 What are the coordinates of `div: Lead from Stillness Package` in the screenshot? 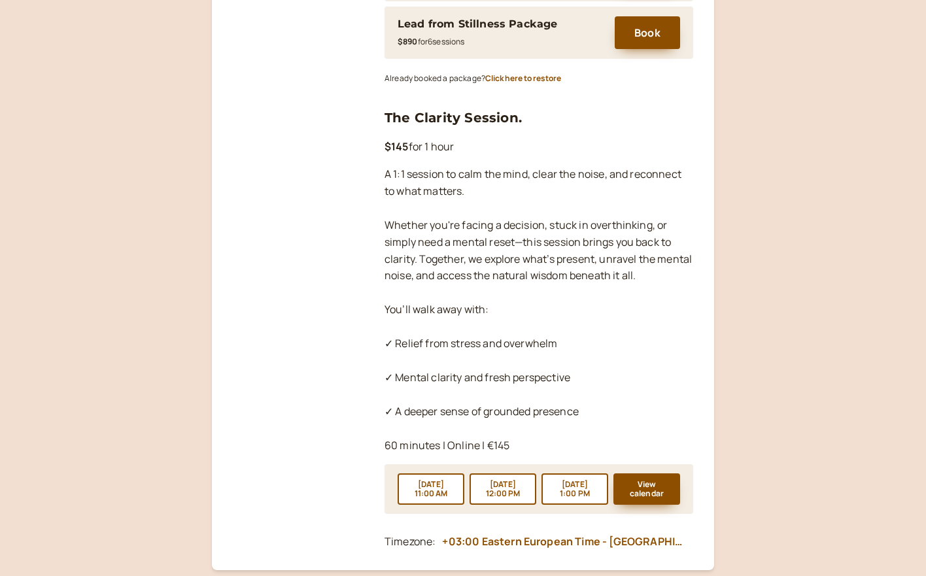 It's located at (477, 24).